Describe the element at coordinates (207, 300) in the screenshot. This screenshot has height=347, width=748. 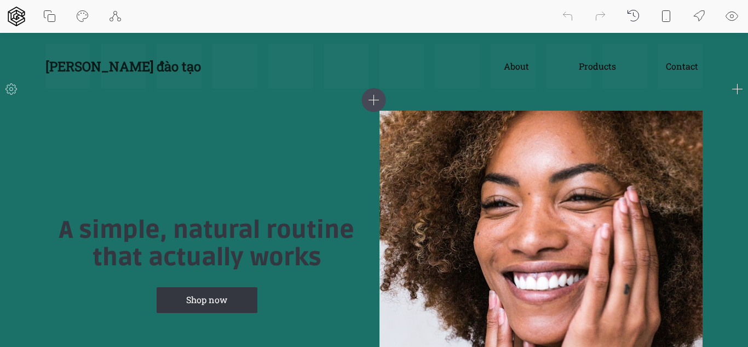
I see `span: Shop now` at that location.